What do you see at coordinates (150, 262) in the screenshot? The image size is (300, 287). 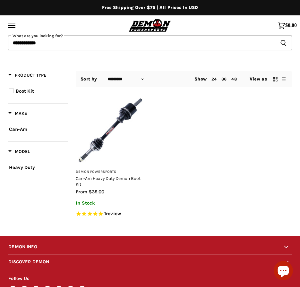 I see `h2: DISCOVER DEMON` at bounding box center [150, 262].